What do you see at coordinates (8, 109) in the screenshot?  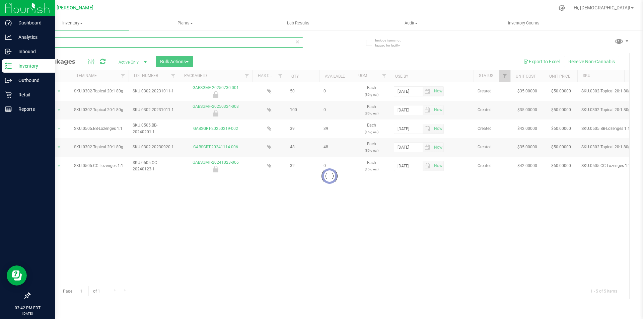 I see `inline-svg: Reports` at bounding box center [8, 109].